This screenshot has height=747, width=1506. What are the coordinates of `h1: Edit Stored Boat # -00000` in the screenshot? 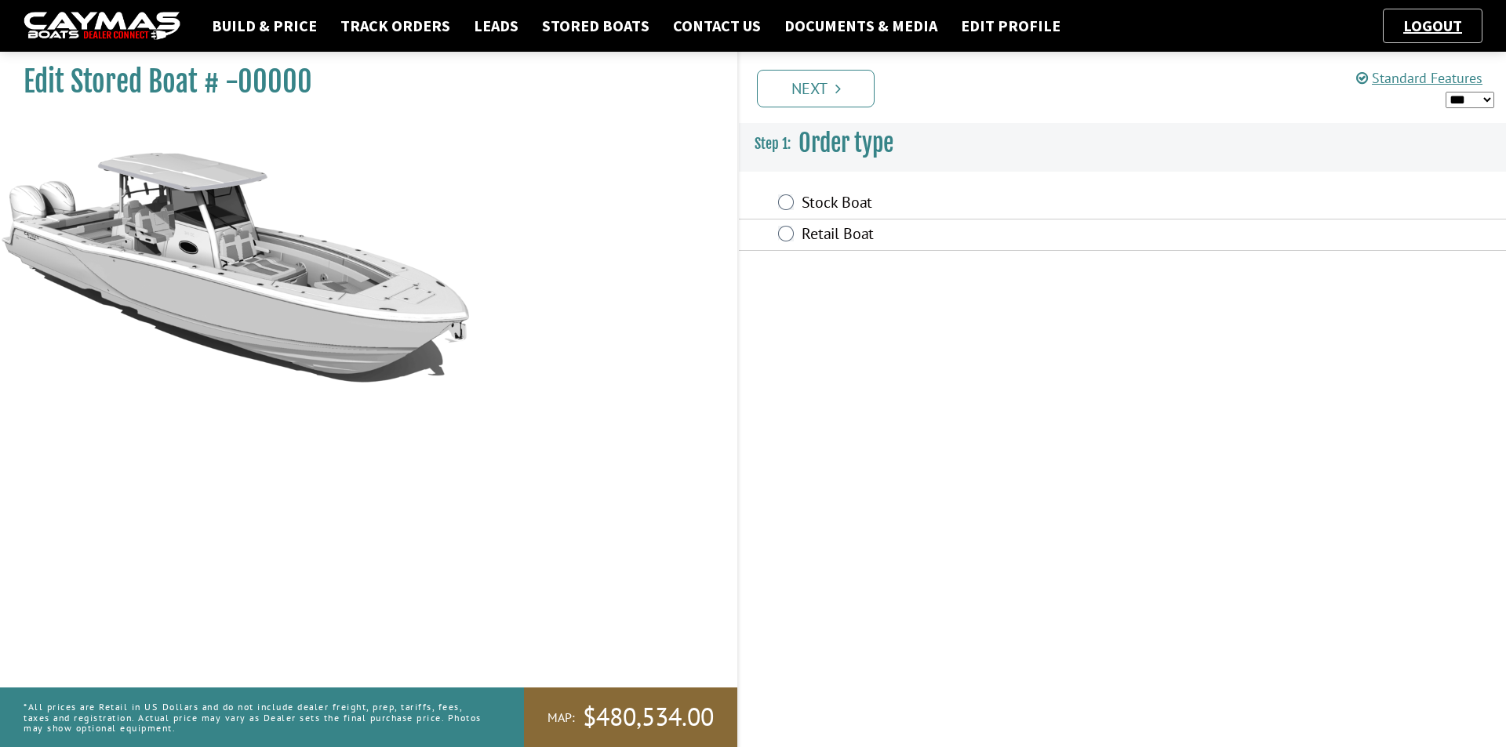 It's located at (361, 82).